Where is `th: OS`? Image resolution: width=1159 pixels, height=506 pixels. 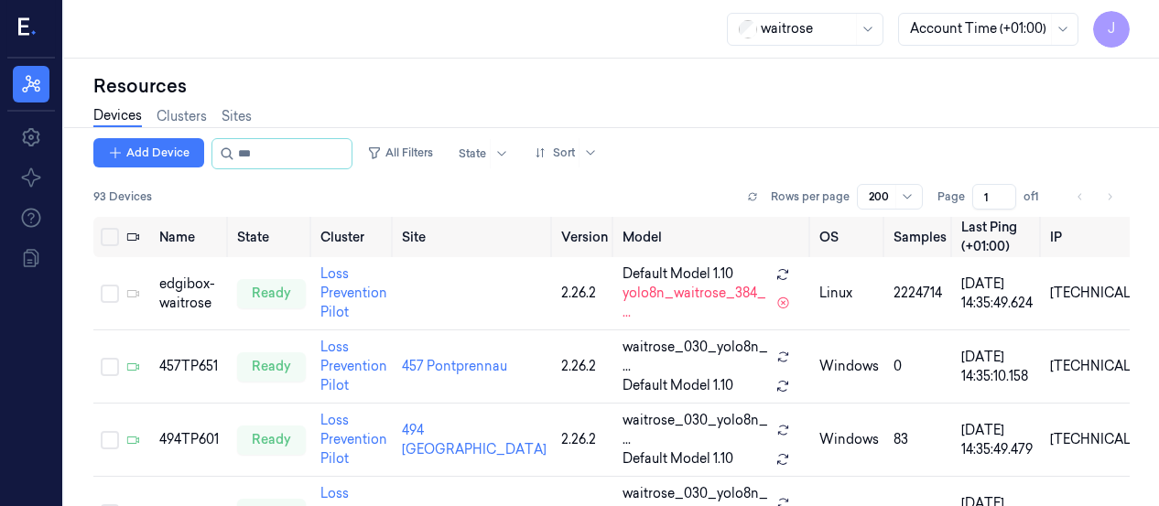
th: OS is located at coordinates (849, 237).